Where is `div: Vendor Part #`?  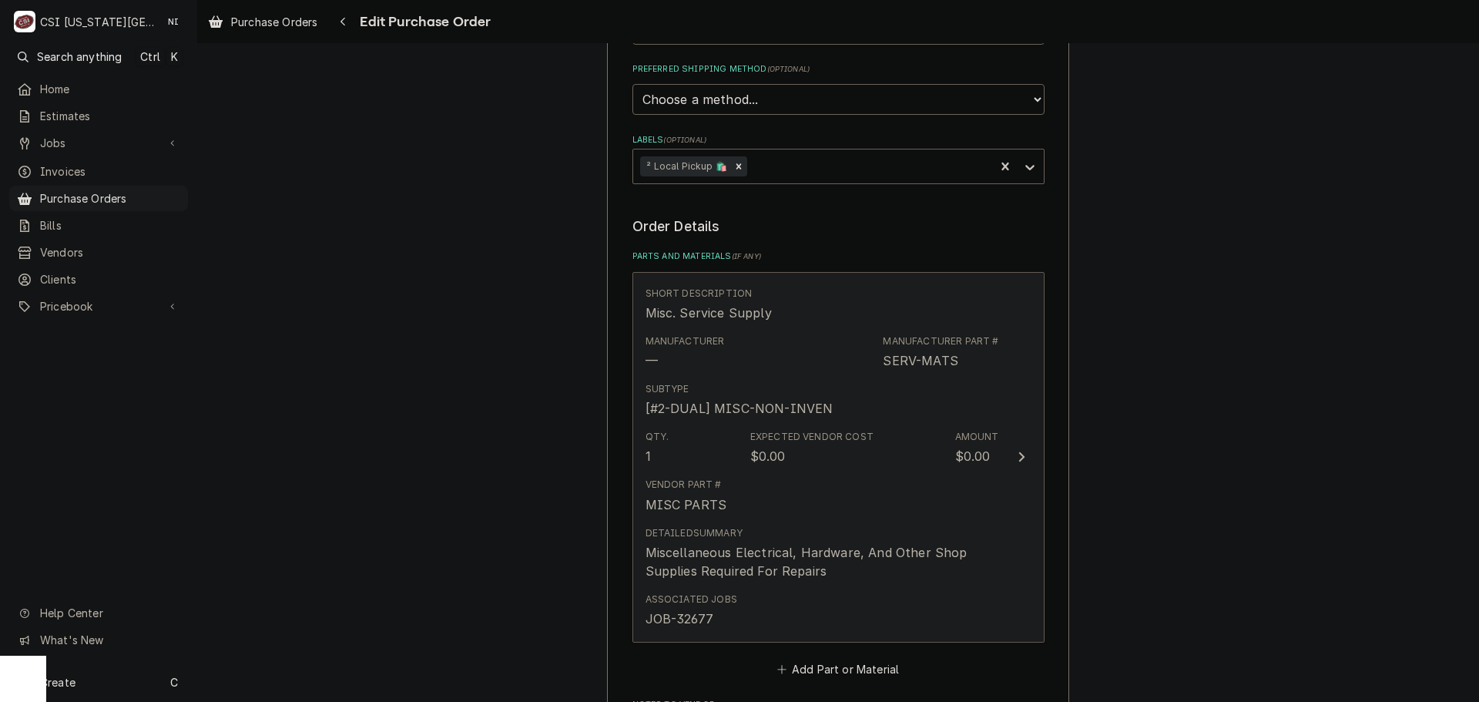
div: Vendor Part # is located at coordinates (683, 484).